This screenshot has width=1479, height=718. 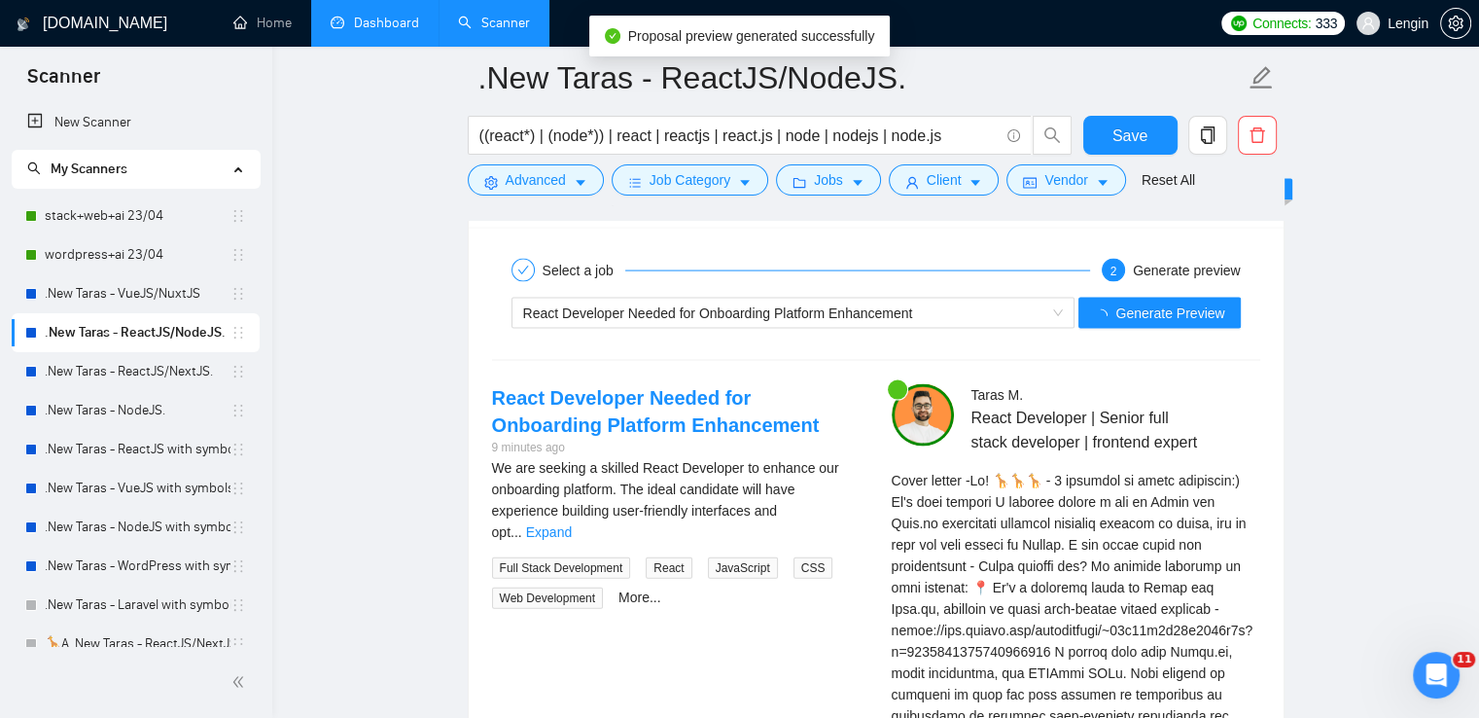 What do you see at coordinates (536, 180) in the screenshot?
I see `span: Advanced` at bounding box center [536, 180].